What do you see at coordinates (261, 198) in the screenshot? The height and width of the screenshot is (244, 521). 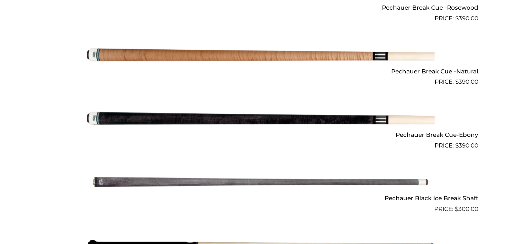 I see `h2: Pechauer Black Ice Break Shaft` at bounding box center [261, 198].